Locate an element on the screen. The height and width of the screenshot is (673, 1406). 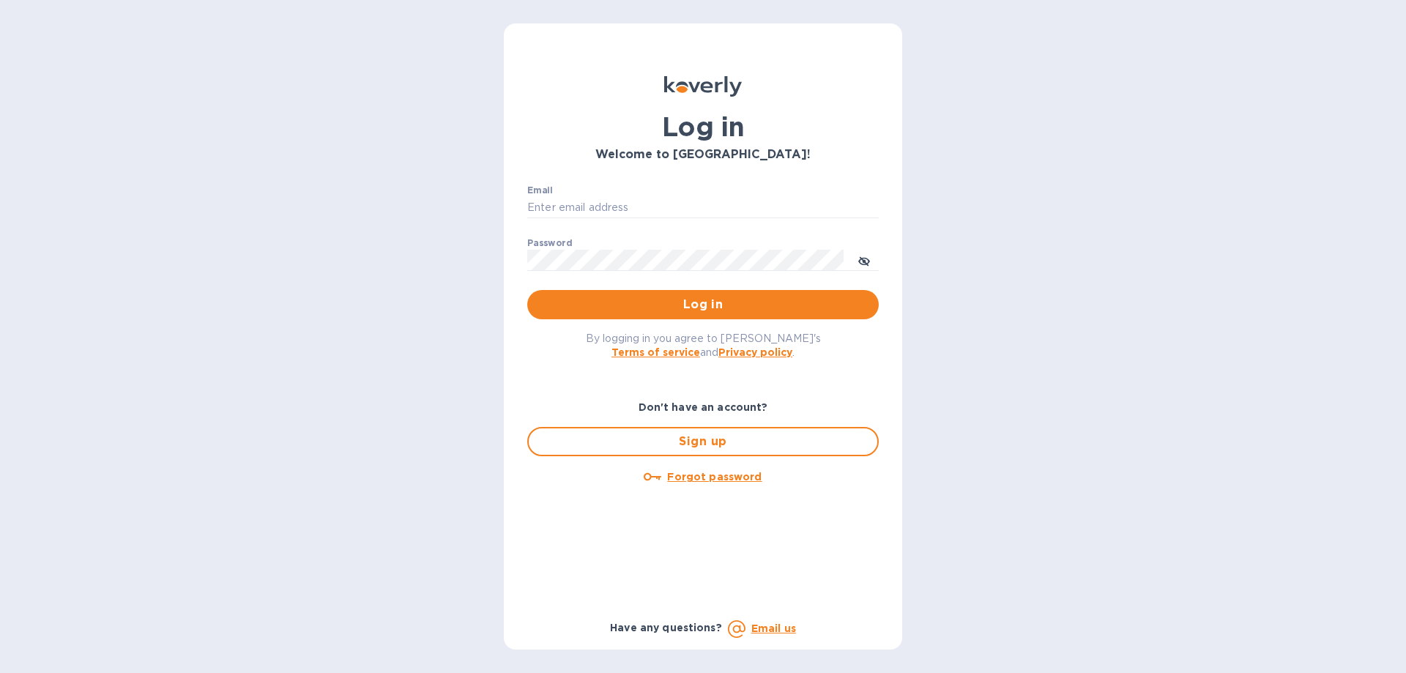
button: toggle password visibility is located at coordinates (864, 260).